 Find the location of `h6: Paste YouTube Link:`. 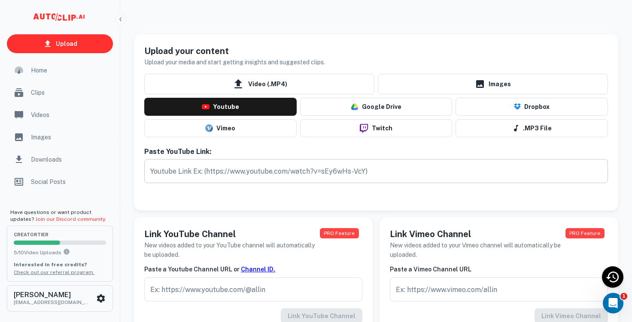

h6: Paste YouTube Link: is located at coordinates (376, 152).